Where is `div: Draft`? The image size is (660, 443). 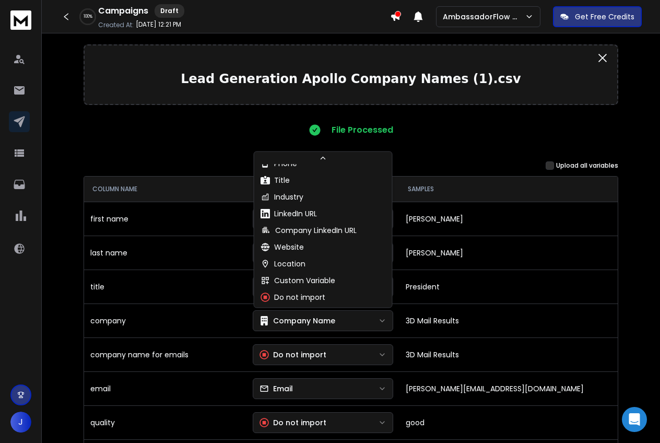 div: Draft is located at coordinates (169, 11).